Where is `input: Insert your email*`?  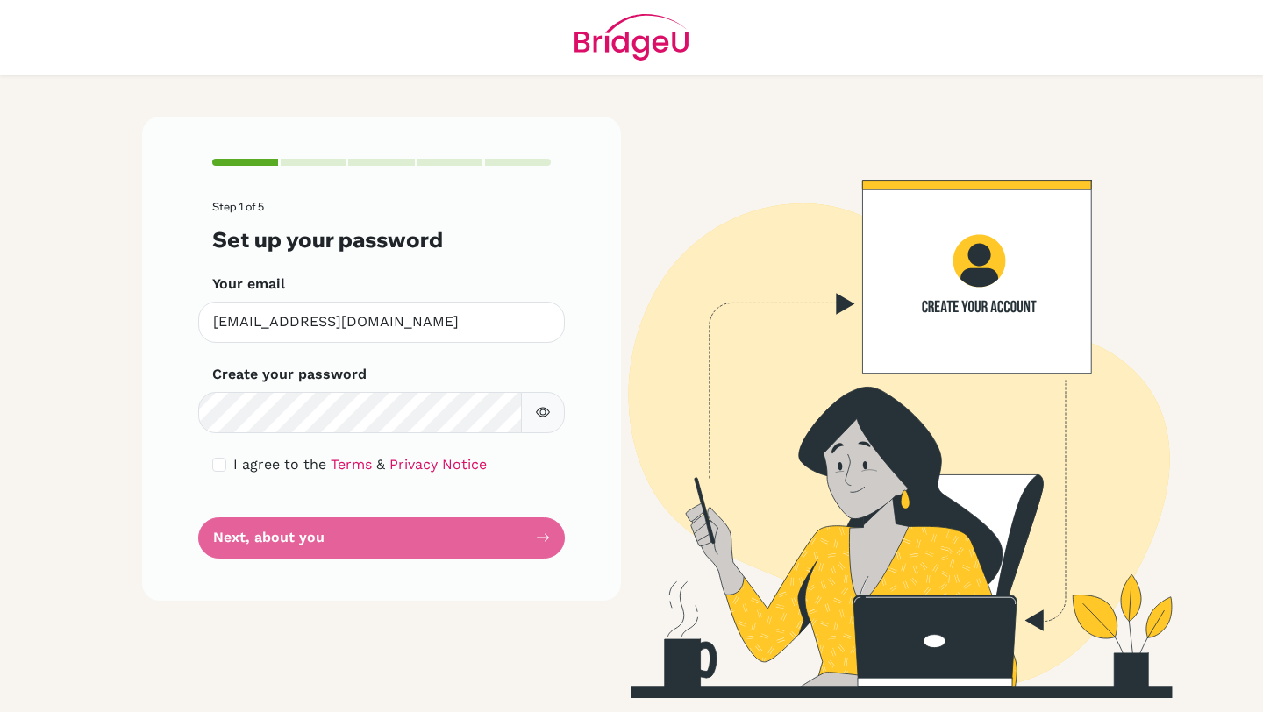
input: Insert your email* is located at coordinates (381, 322).